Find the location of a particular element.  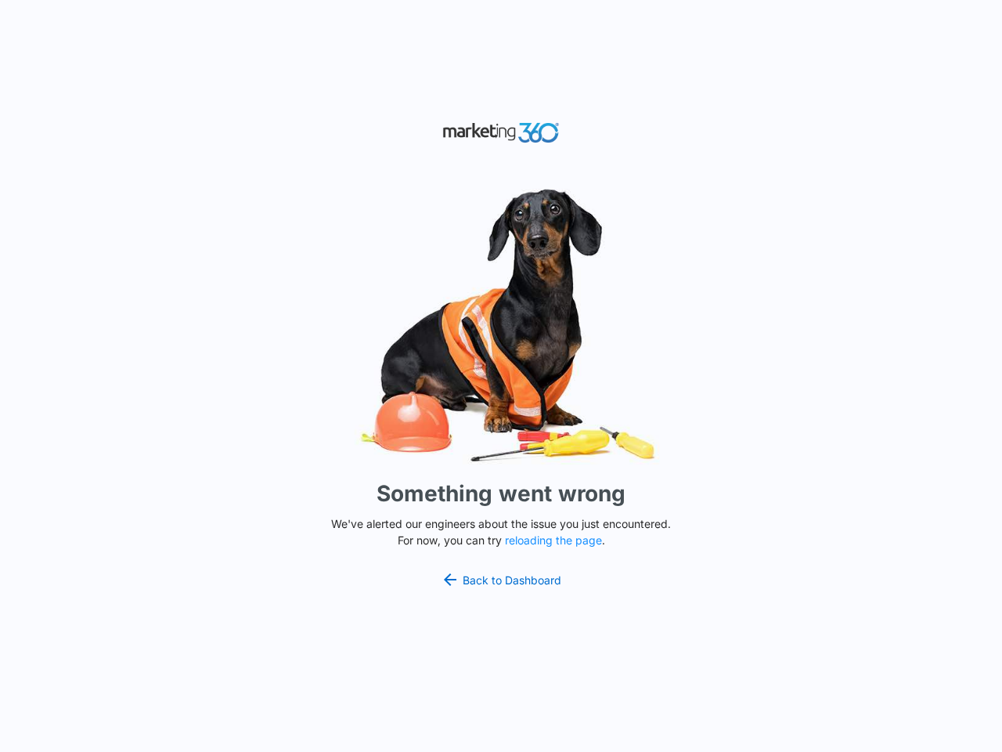

img: Sad Dog is located at coordinates (501, 325).